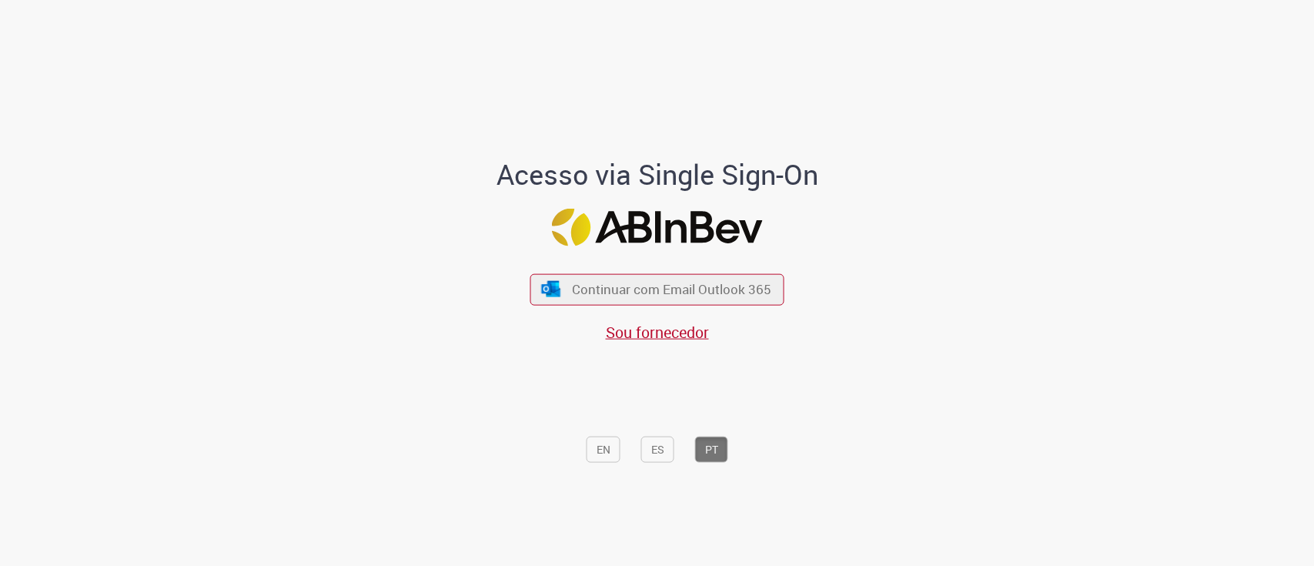  I want to click on button: ES, so click(657, 450).